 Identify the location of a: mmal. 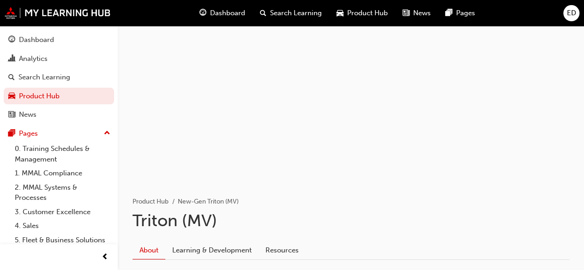
(58, 13).